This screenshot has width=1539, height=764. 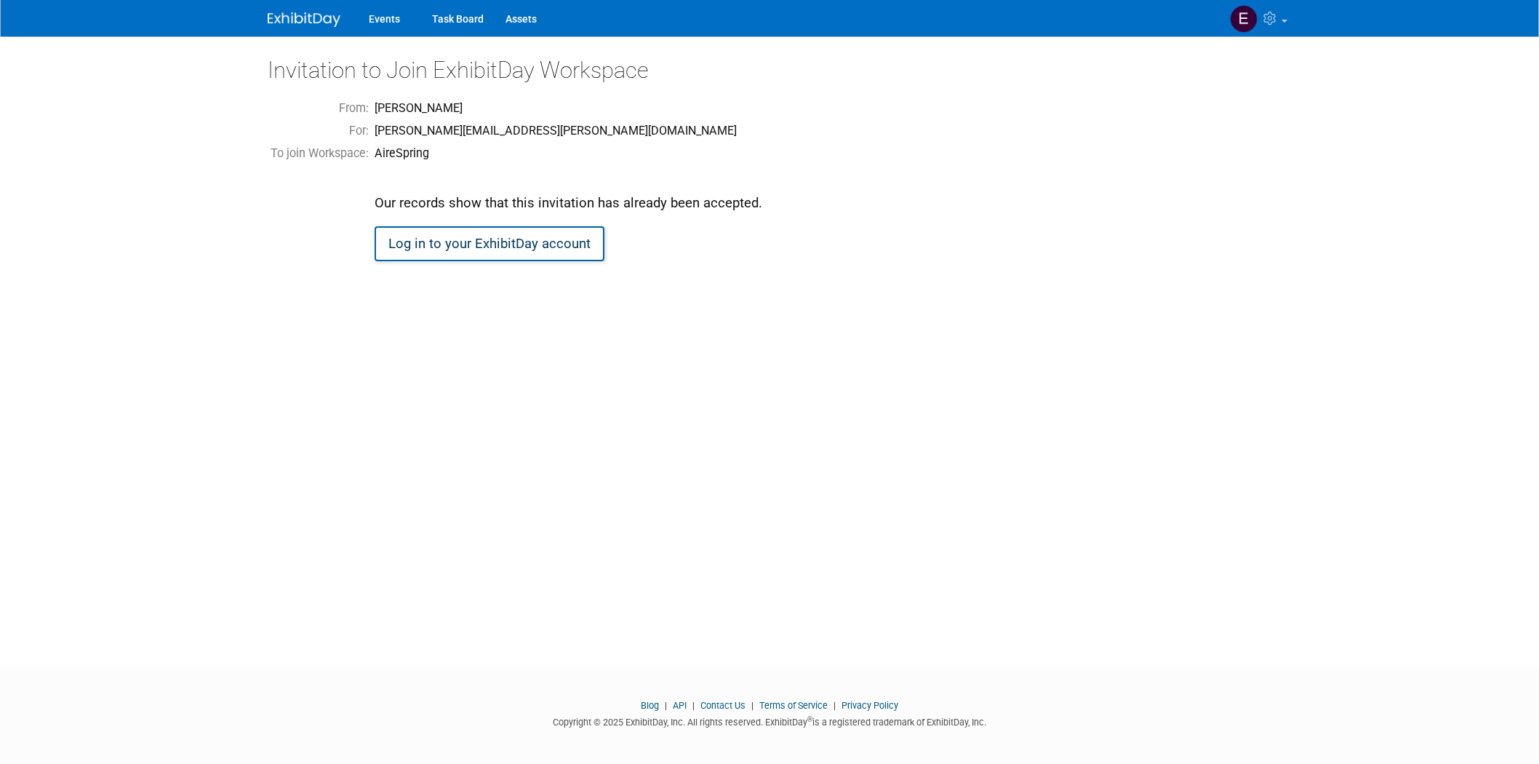 I want to click on td: AireSpring, so click(x=568, y=153).